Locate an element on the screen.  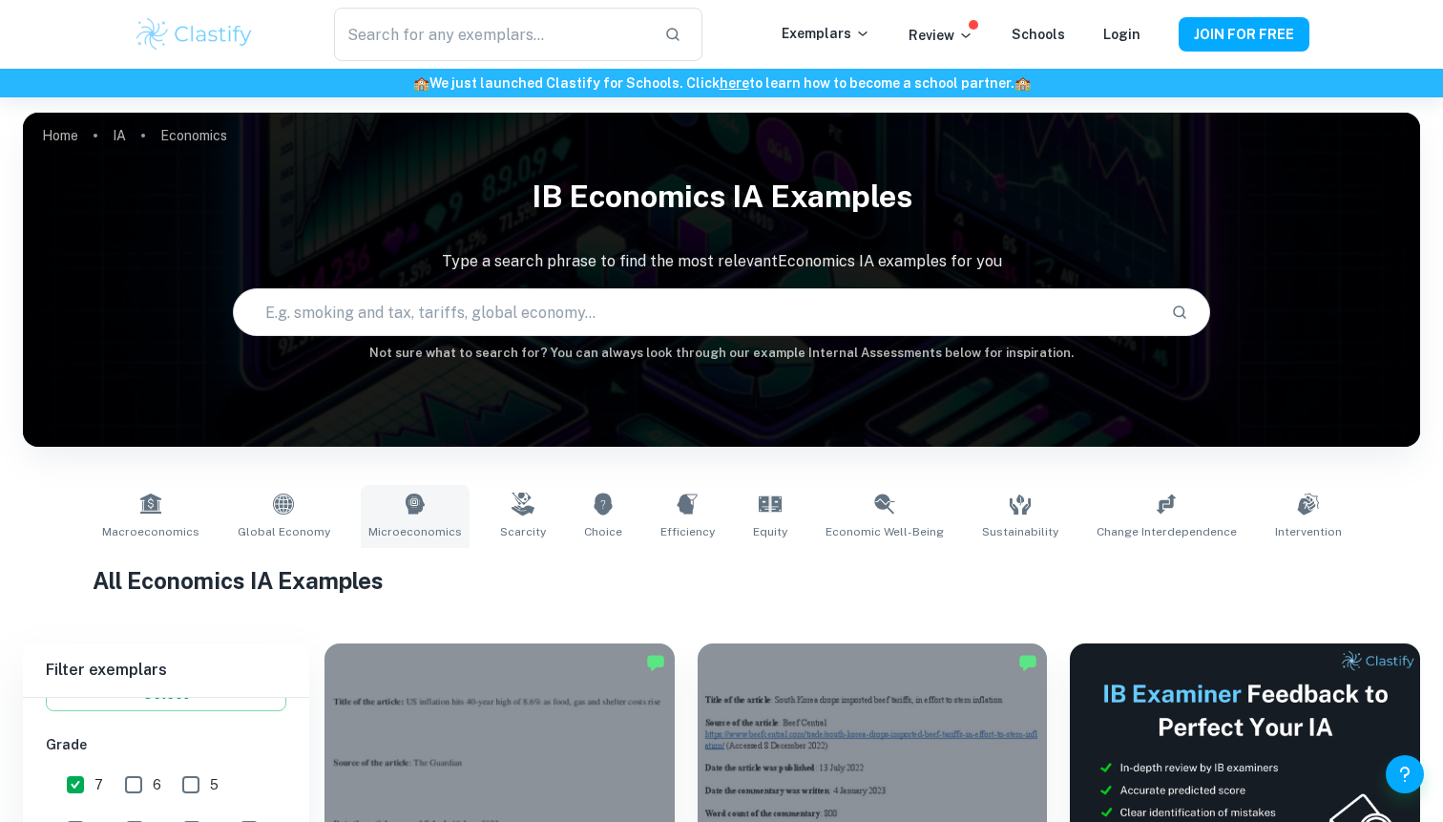
a: Schools is located at coordinates (1038, 34).